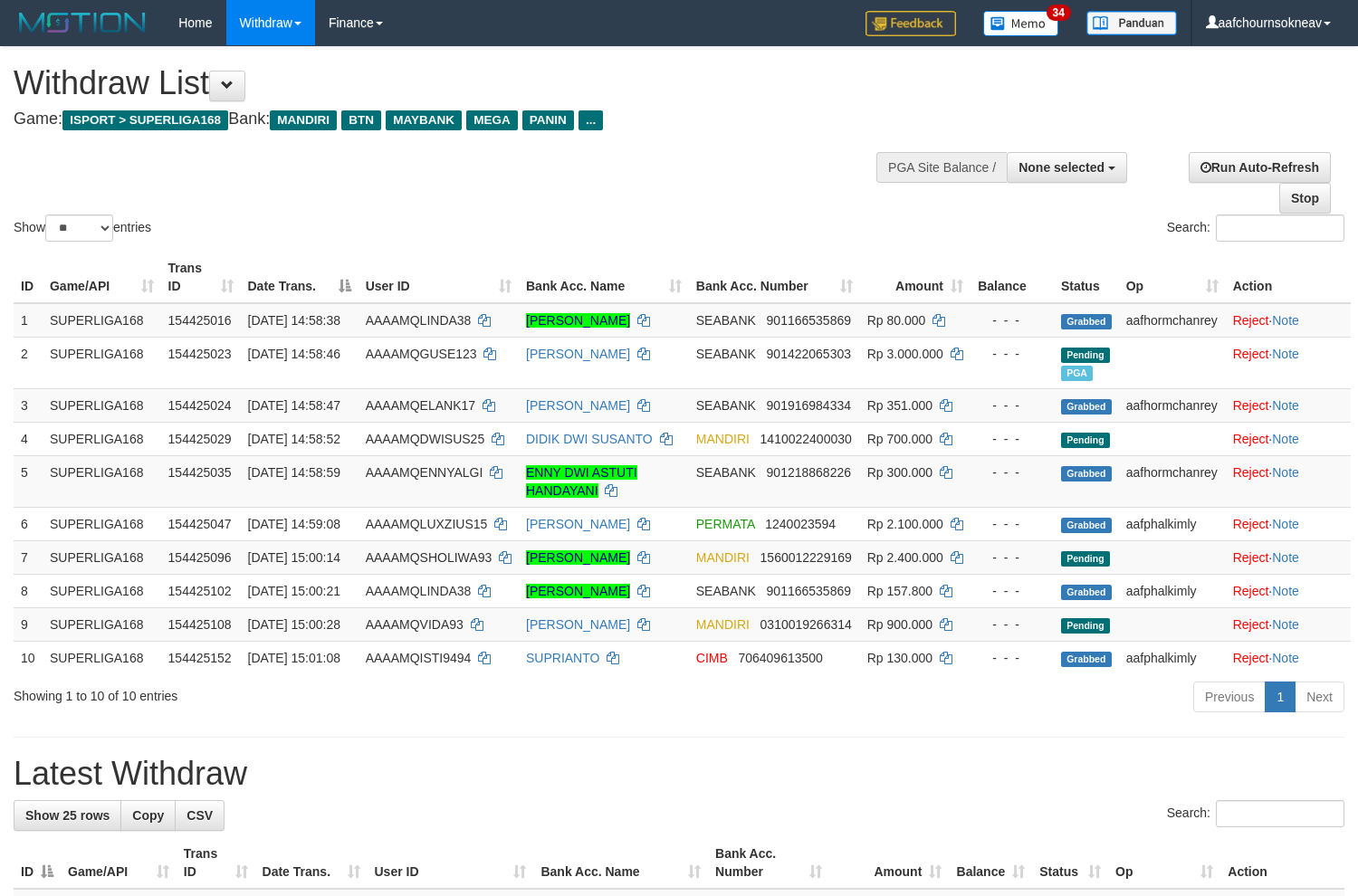 This screenshot has height=896, width=1358. What do you see at coordinates (28, 321) in the screenshot?
I see `td: 1` at bounding box center [28, 321].